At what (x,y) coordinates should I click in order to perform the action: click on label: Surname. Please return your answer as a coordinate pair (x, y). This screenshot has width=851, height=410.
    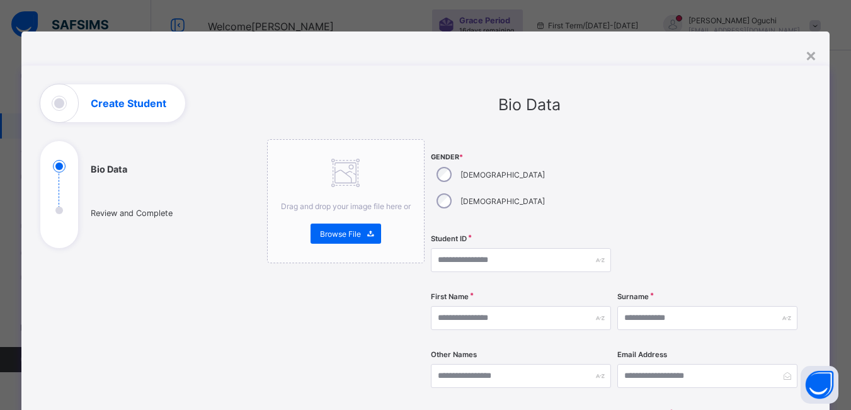
    Looking at the image, I should click on (633, 297).